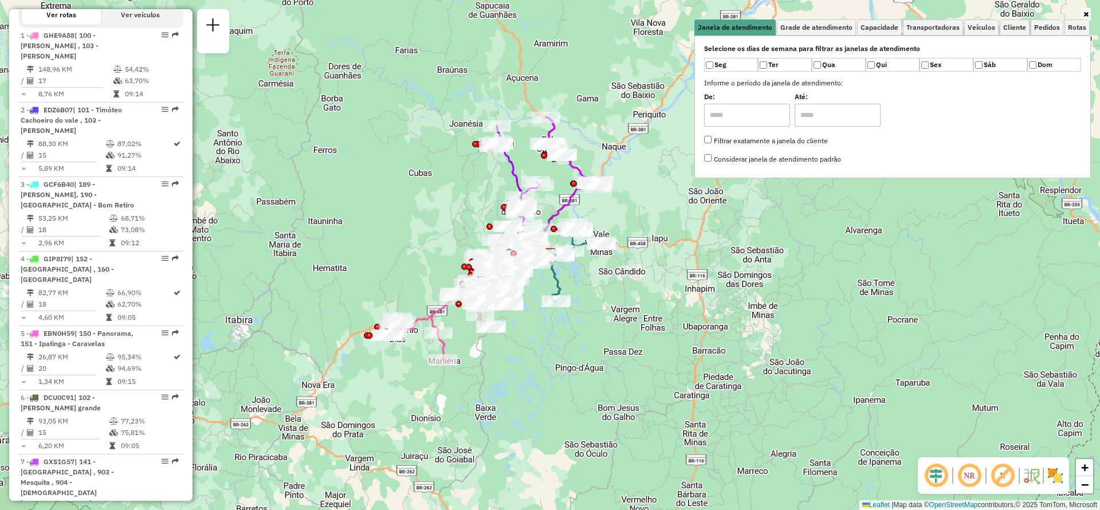 The width and height of the screenshot is (1100, 510). Describe the element at coordinates (144, 381) in the screenshot. I see `td: 09:15` at that location.